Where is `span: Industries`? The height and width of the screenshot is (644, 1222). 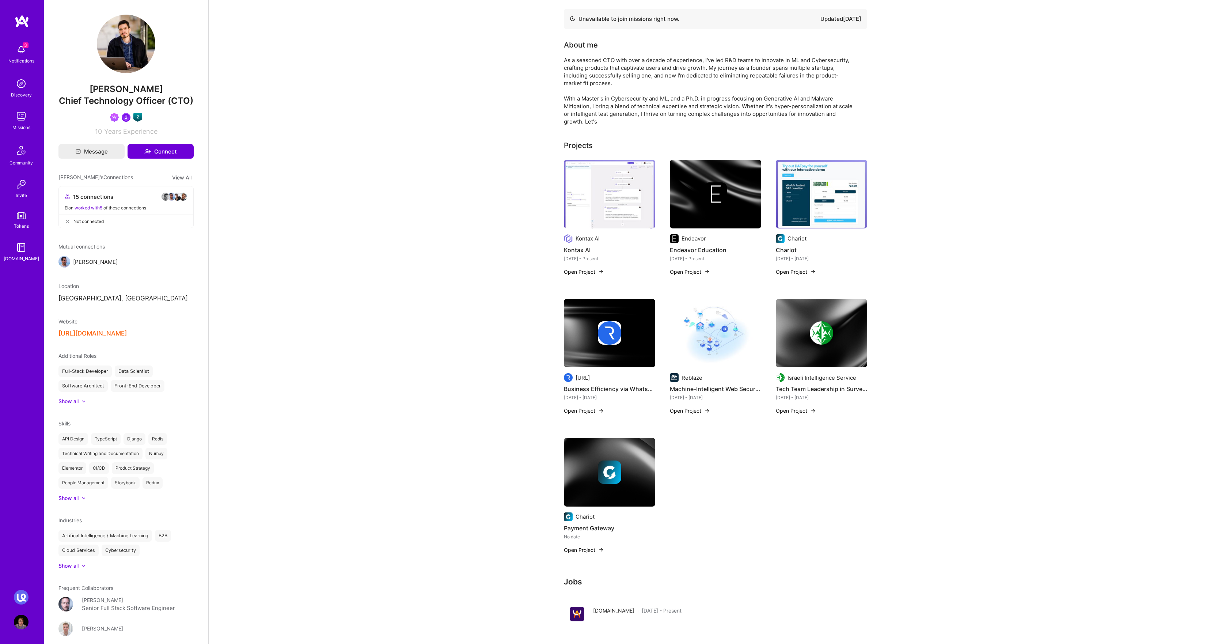
span: Industries is located at coordinates (70, 520).